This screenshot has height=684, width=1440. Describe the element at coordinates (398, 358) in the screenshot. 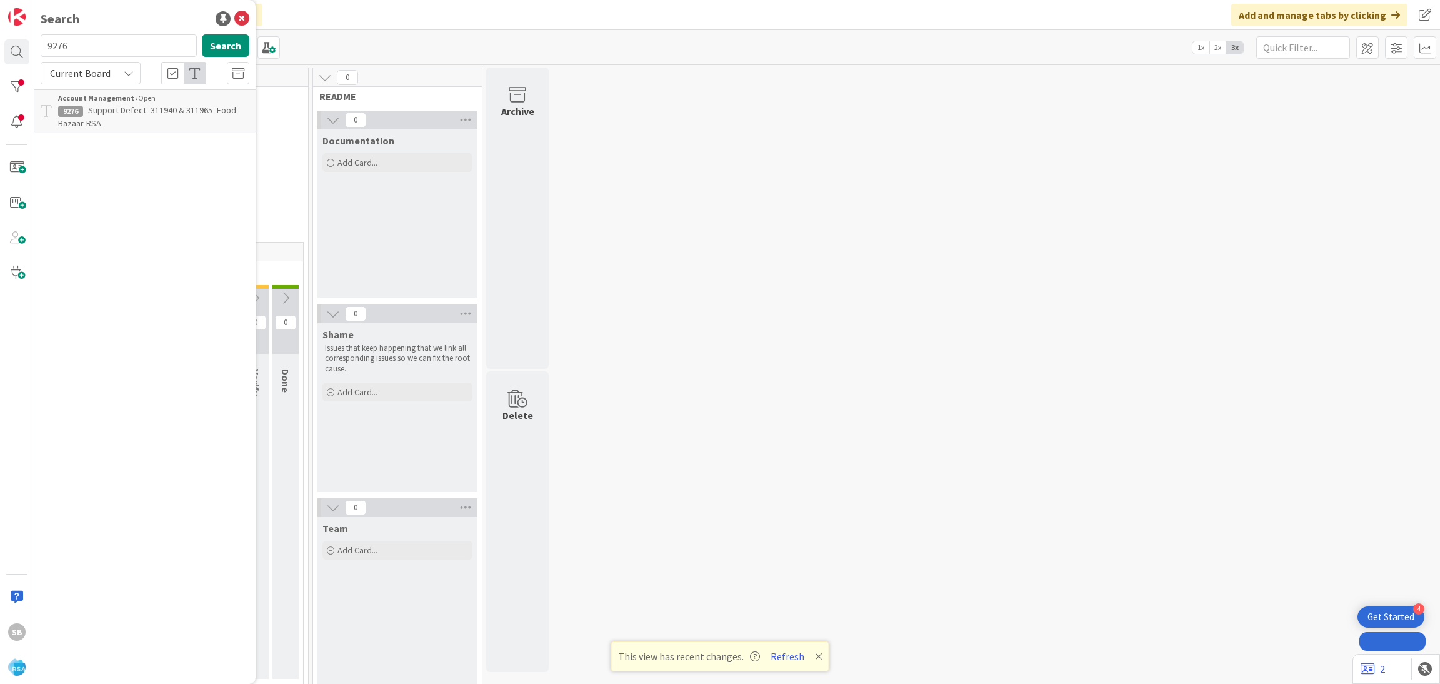

I see `p: Issues that keep happening that we link all corresponding issues so we can fix the root cause.` at that location.